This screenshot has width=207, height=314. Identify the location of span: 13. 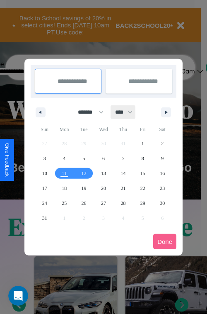
(104, 173).